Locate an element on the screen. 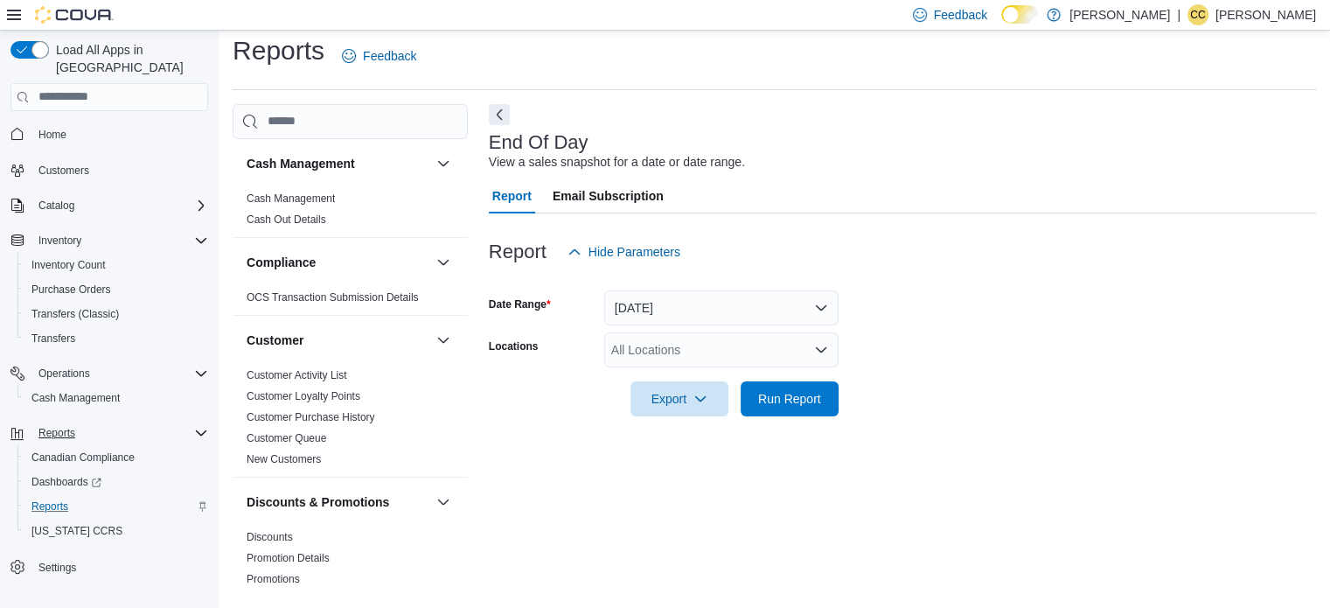  span: CC is located at coordinates (1197, 15).